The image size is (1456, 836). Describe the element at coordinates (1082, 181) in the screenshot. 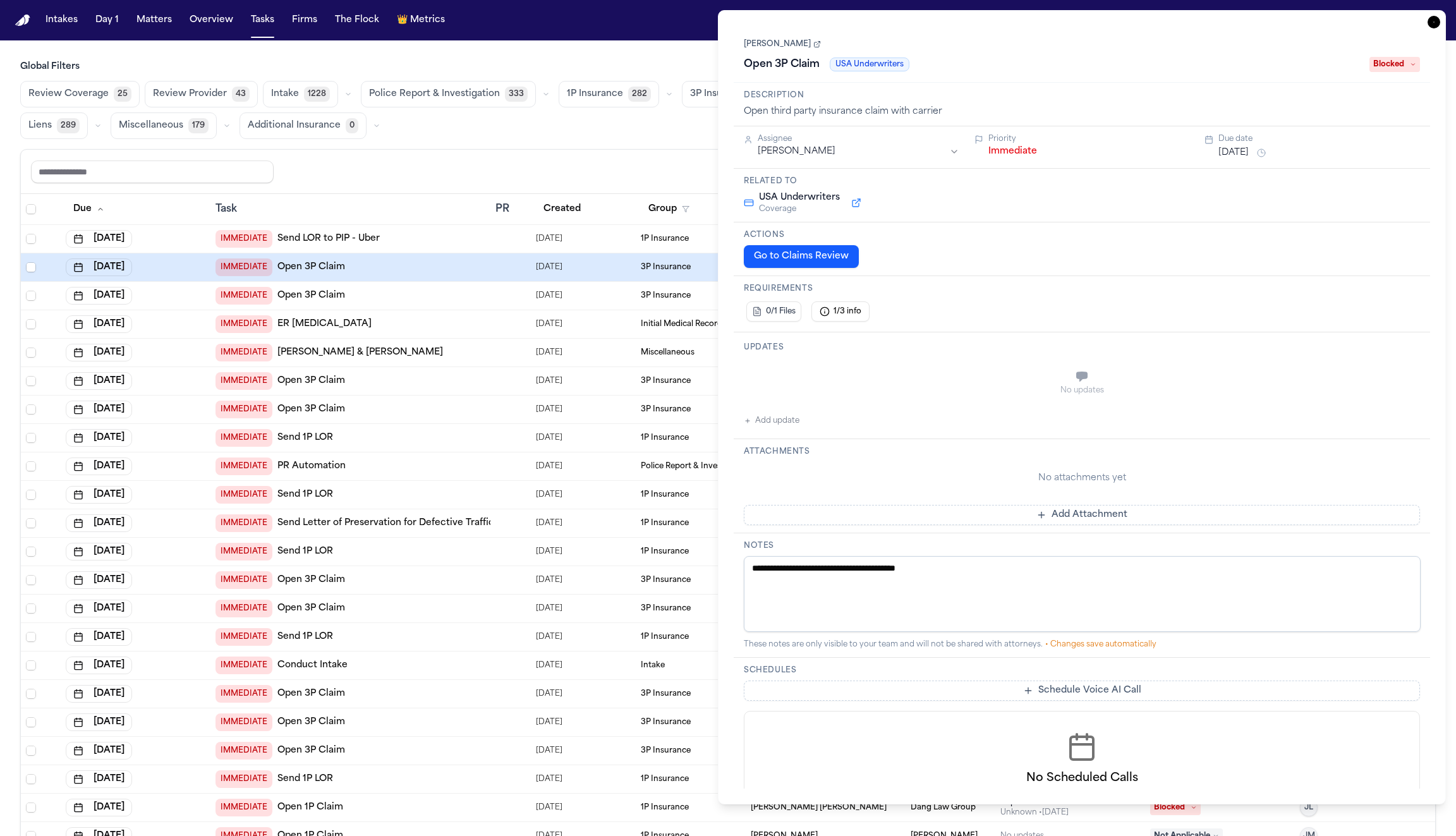

I see `h3: Related to` at that location.